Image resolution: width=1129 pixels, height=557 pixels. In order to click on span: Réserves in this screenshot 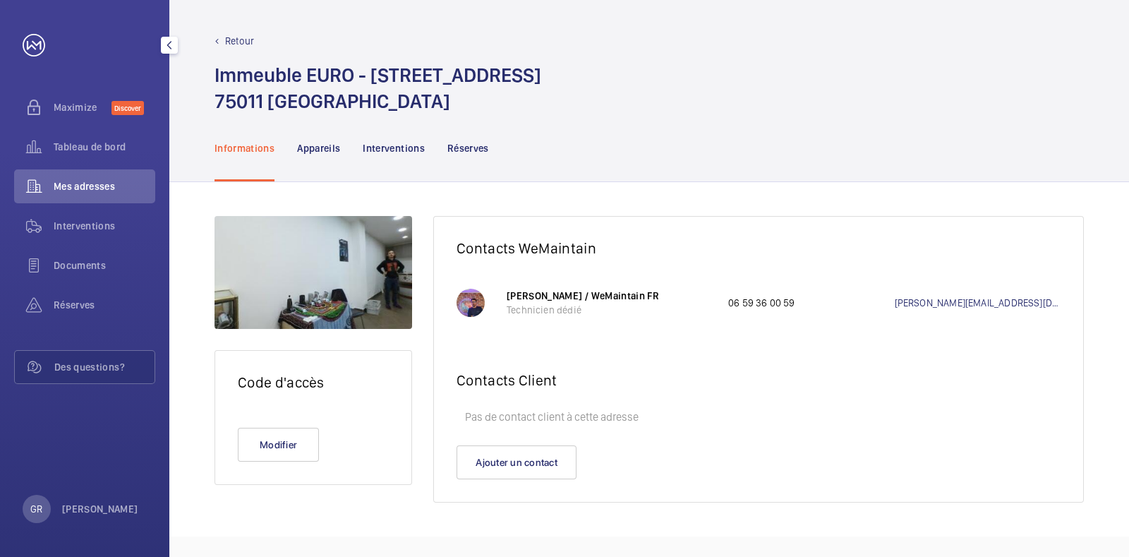, I will do `click(104, 305)`.